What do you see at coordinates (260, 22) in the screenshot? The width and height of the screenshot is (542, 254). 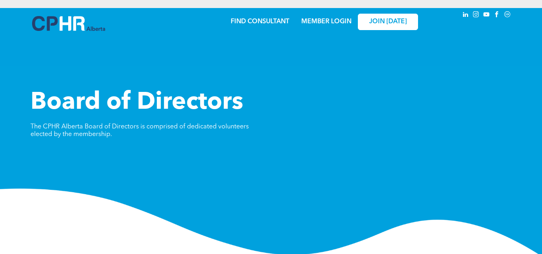 I see `a: FIND CONSULTANT` at bounding box center [260, 22].